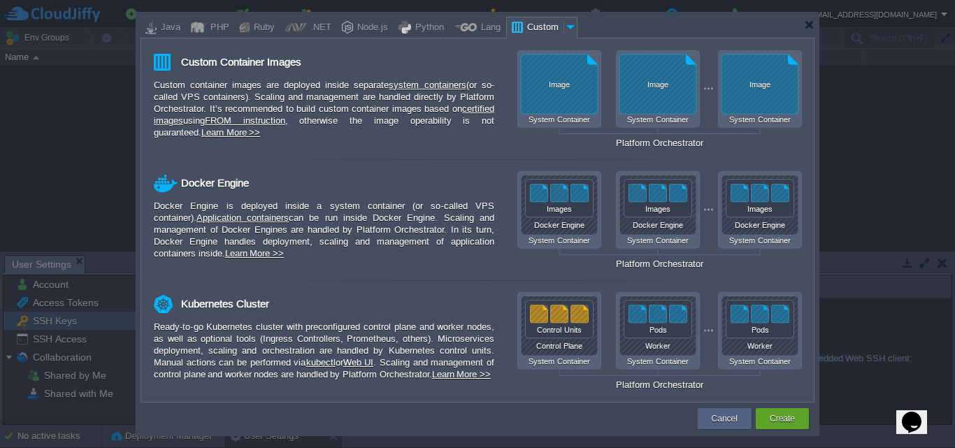  What do you see at coordinates (243, 217) in the screenshot?
I see `a: Application containers` at bounding box center [243, 217].